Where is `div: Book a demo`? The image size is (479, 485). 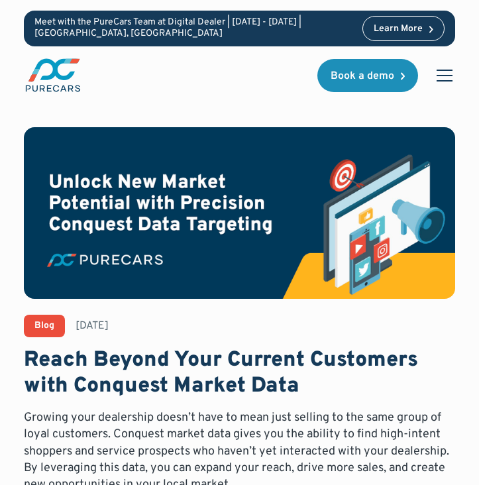 div: Book a demo is located at coordinates (363, 76).